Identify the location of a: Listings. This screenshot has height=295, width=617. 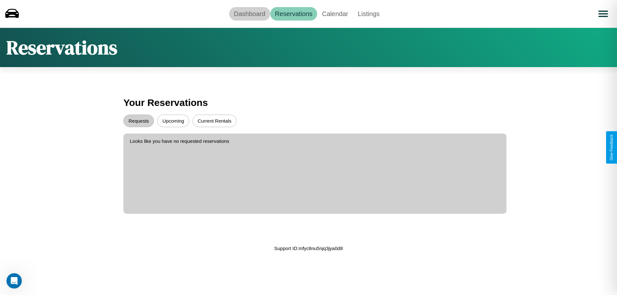
(369, 14).